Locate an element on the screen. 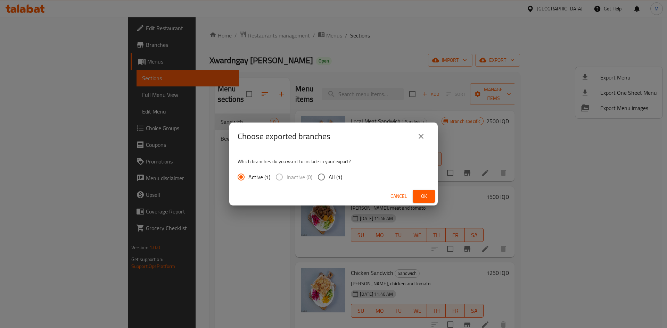 The width and height of the screenshot is (667, 328). span: Active (1) is located at coordinates (259, 177).